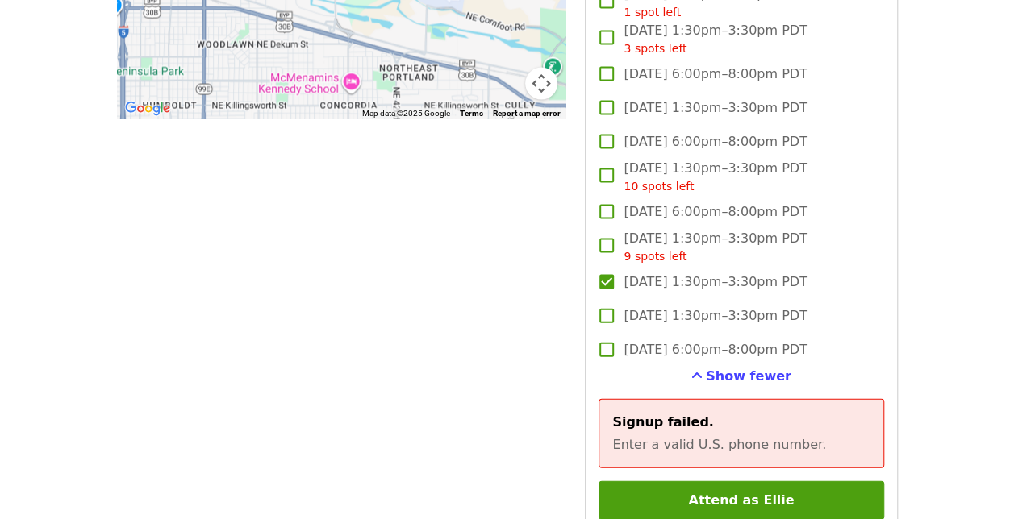  What do you see at coordinates (658, 186) in the screenshot?
I see `span: 10 spots left` at bounding box center [658, 186].